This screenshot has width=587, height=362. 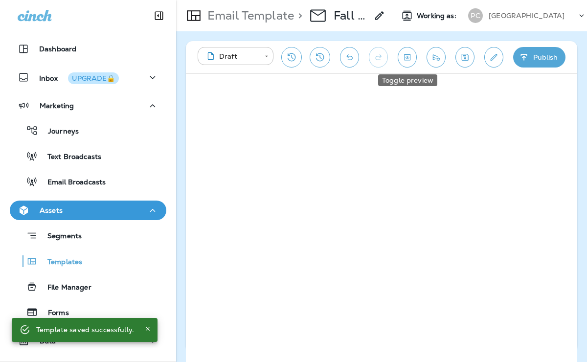 What do you see at coordinates (60, 237) in the screenshot?
I see `p: Segments` at bounding box center [60, 237].